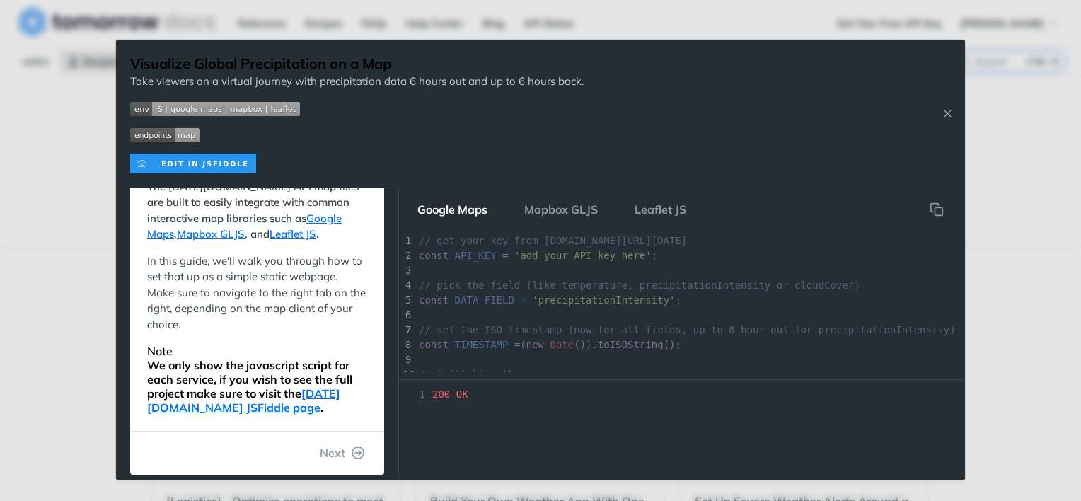  I want to click on div: 1, so click(406, 240).